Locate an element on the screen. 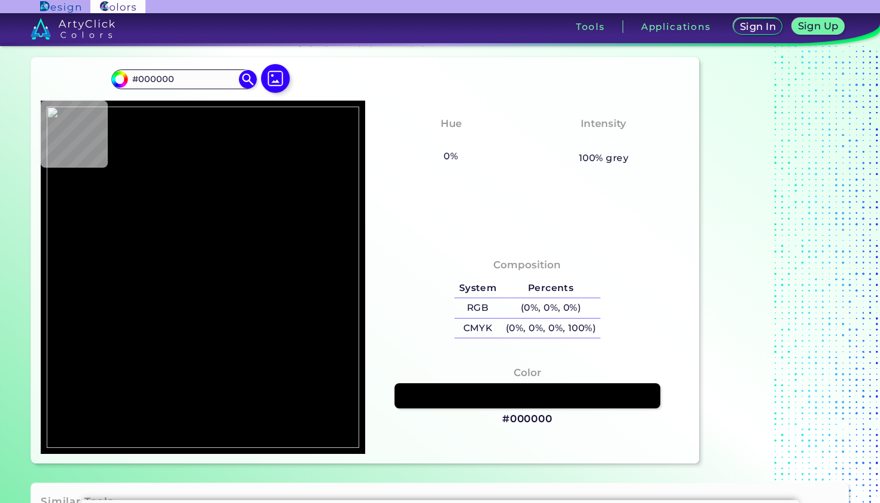  h5: 0% is located at coordinates (451, 156).